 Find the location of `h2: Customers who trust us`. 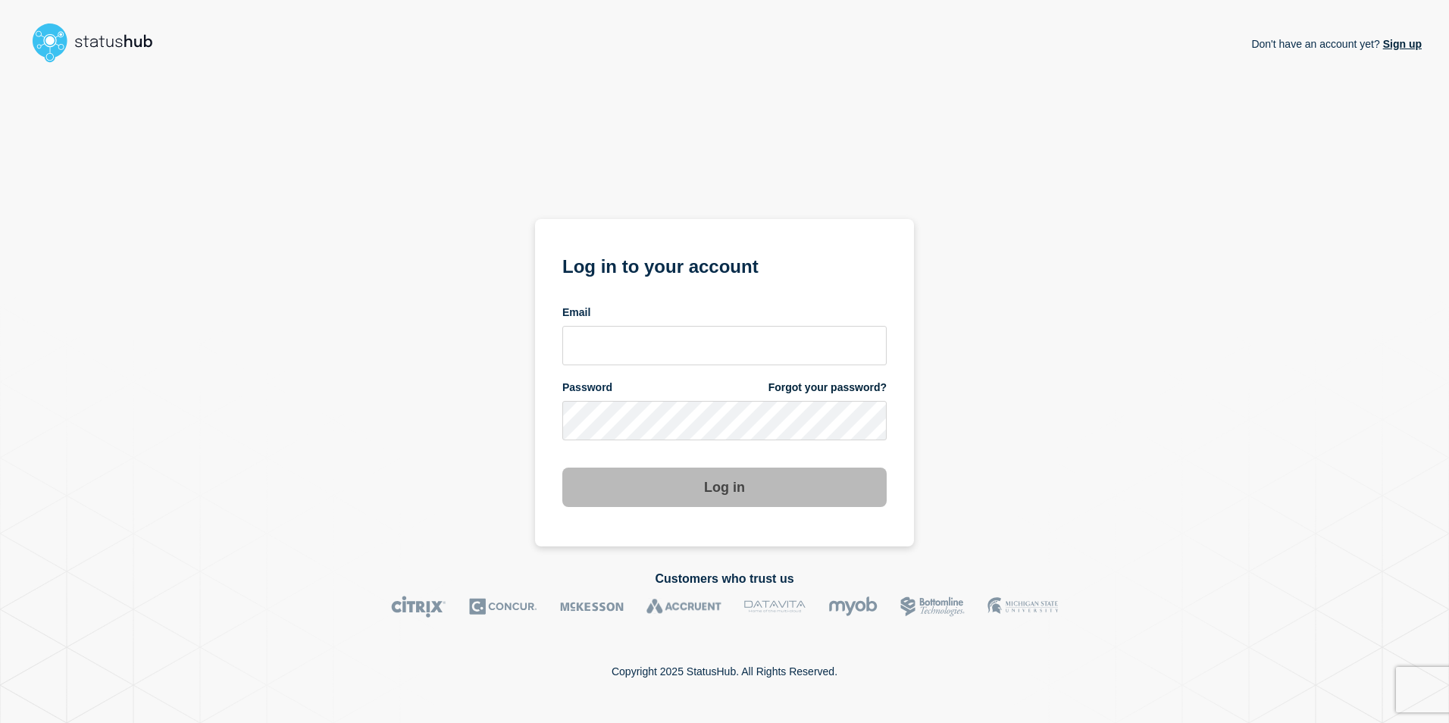

h2: Customers who trust us is located at coordinates (724, 579).